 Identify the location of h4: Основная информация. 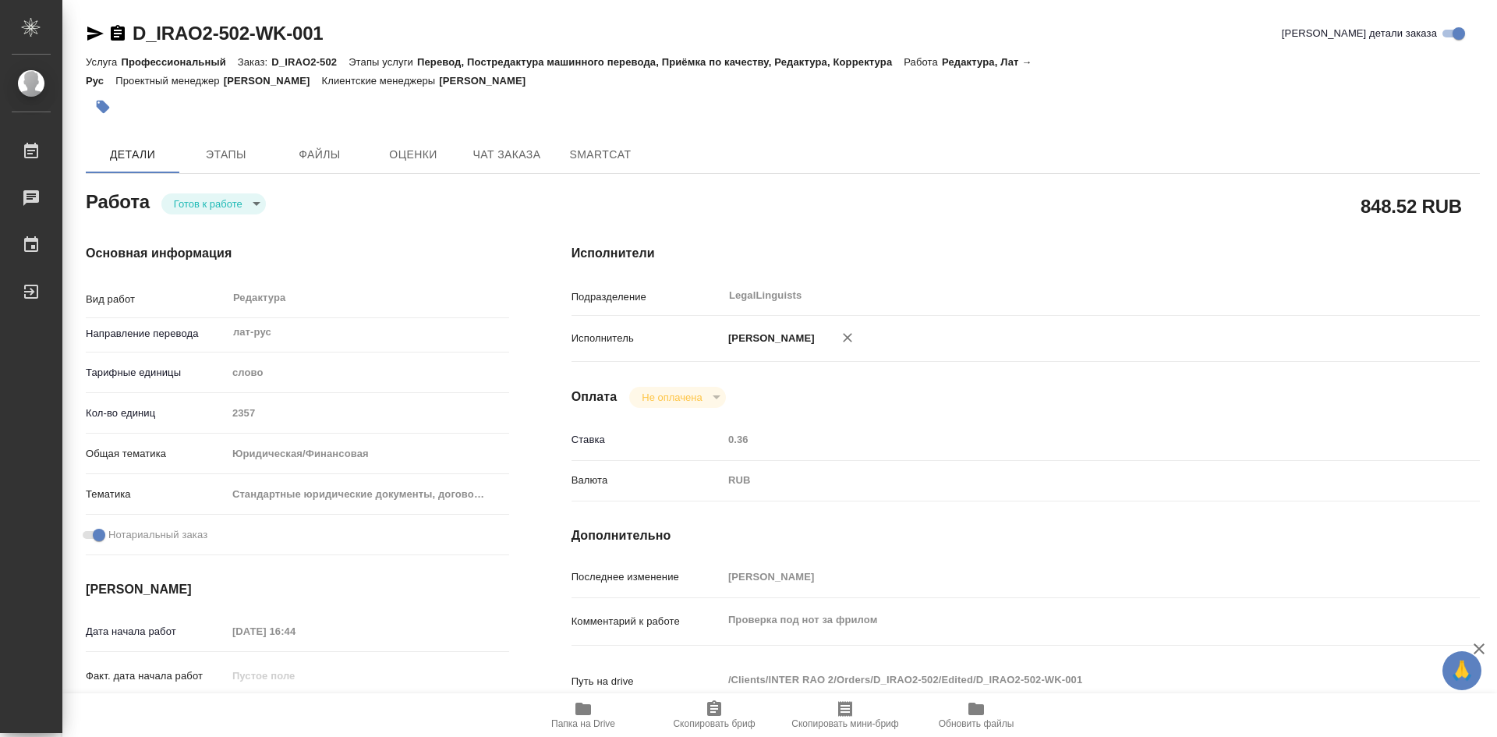
(297, 253).